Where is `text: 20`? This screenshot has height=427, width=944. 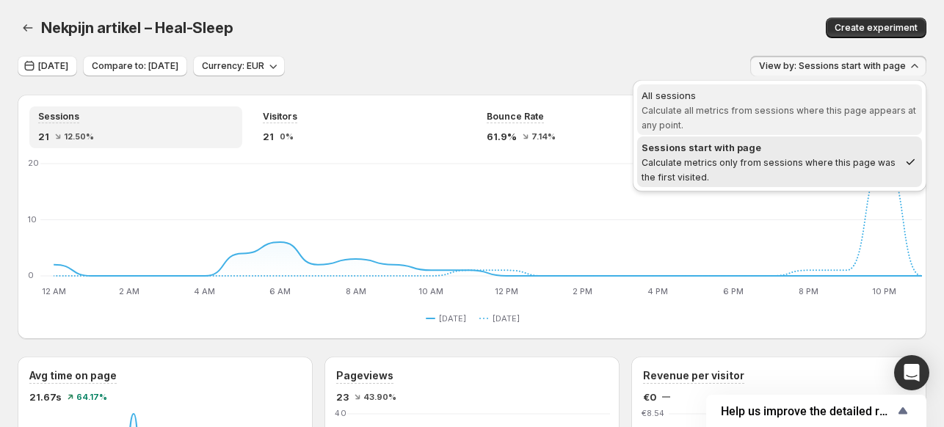 text: 20 is located at coordinates (33, 163).